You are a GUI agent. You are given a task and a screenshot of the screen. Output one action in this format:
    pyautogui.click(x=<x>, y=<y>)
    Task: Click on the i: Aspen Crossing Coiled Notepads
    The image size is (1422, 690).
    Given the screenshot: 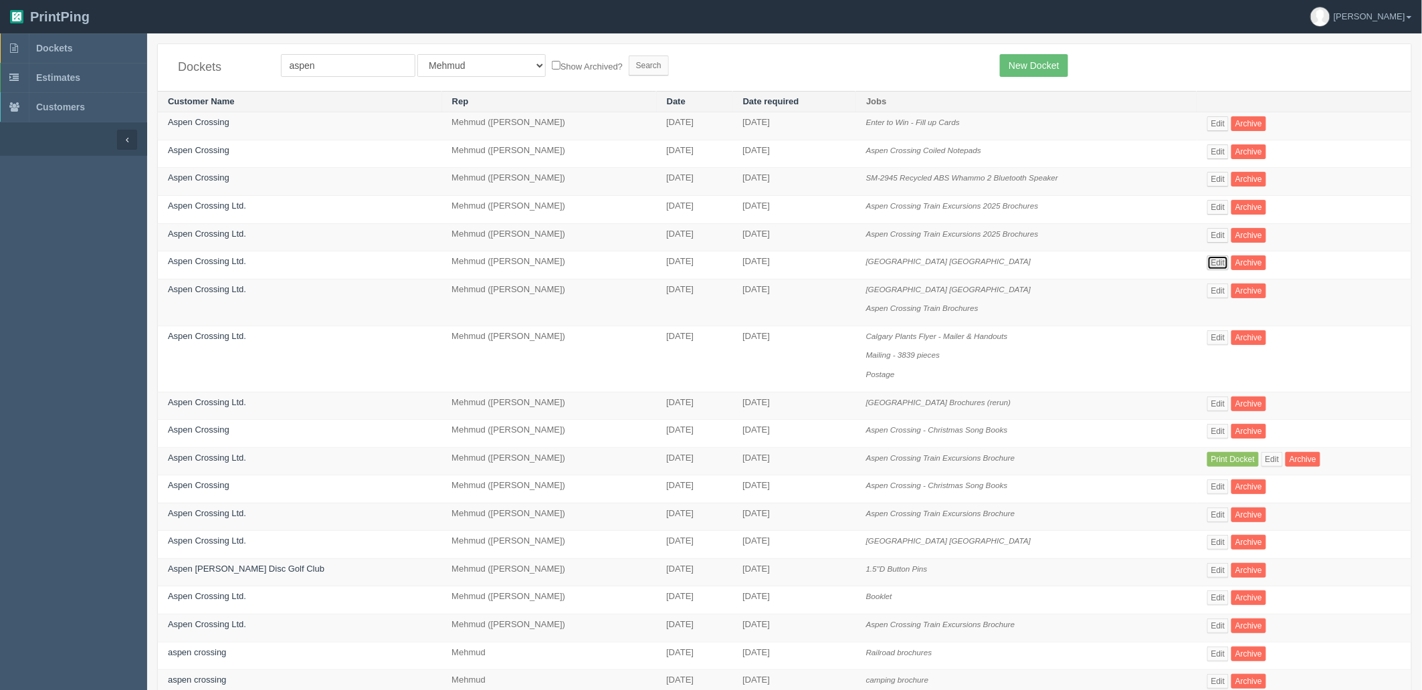 What is the action you would take?
    pyautogui.click(x=924, y=150)
    